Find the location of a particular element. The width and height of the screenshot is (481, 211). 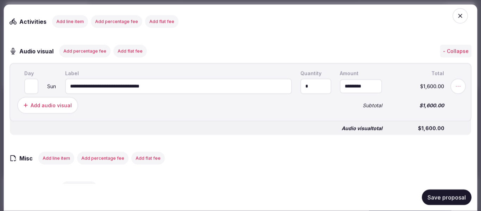

button: - Collapse is located at coordinates (456, 51).